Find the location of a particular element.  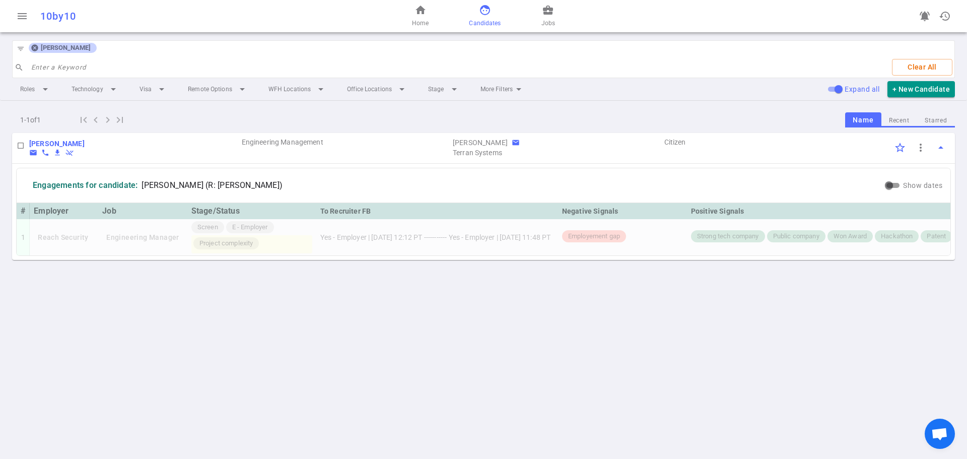

li: Technology is located at coordinates (95, 89).